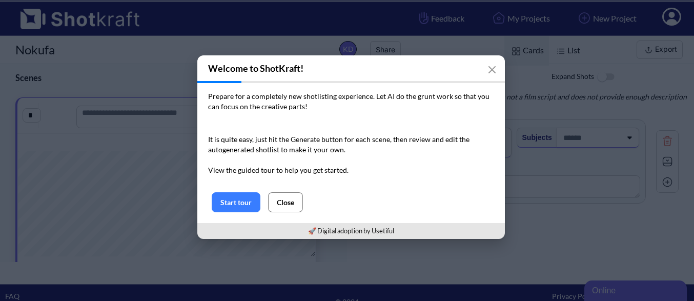 The height and width of the screenshot is (301, 694). What do you see at coordinates (351, 231) in the screenshot?
I see `a: 🚀 Digital adoption by Usetiful` at bounding box center [351, 231].